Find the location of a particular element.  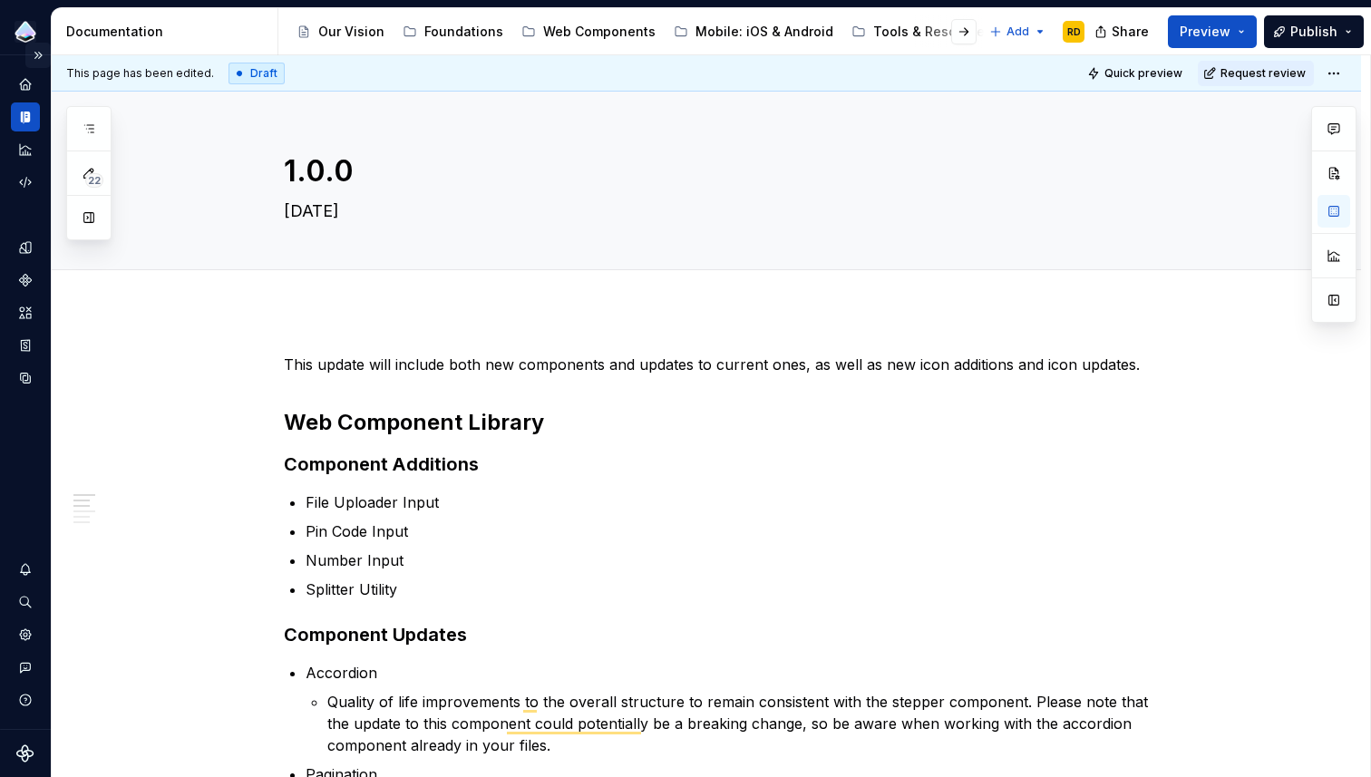

a: Tools & Resources is located at coordinates (921, 32).